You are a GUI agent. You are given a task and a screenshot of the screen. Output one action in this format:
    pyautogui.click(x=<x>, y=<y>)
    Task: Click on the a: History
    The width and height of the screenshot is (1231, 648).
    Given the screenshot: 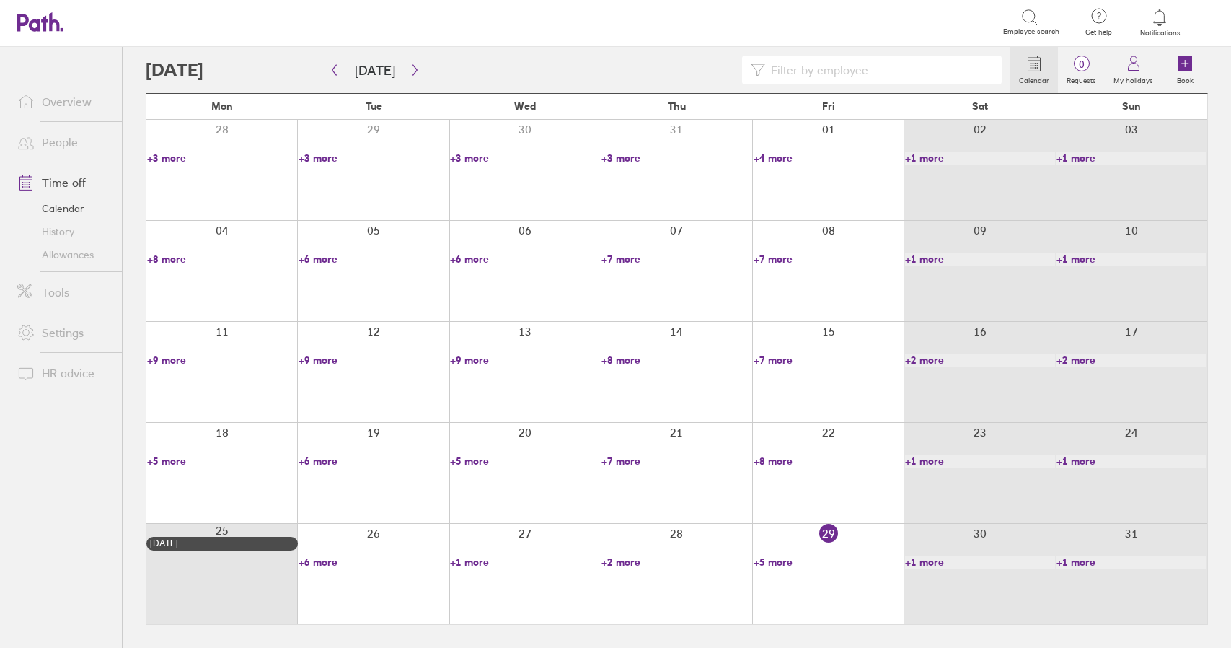 What is the action you would take?
    pyautogui.click(x=63, y=232)
    